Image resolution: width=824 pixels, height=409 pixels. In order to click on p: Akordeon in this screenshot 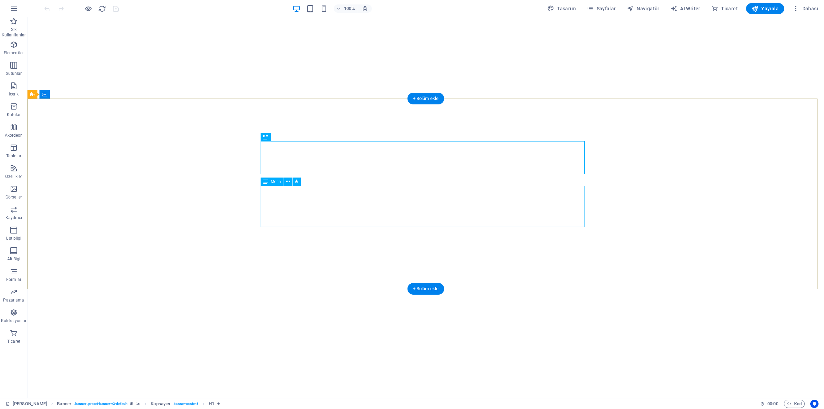, I will do `click(14, 135)`.